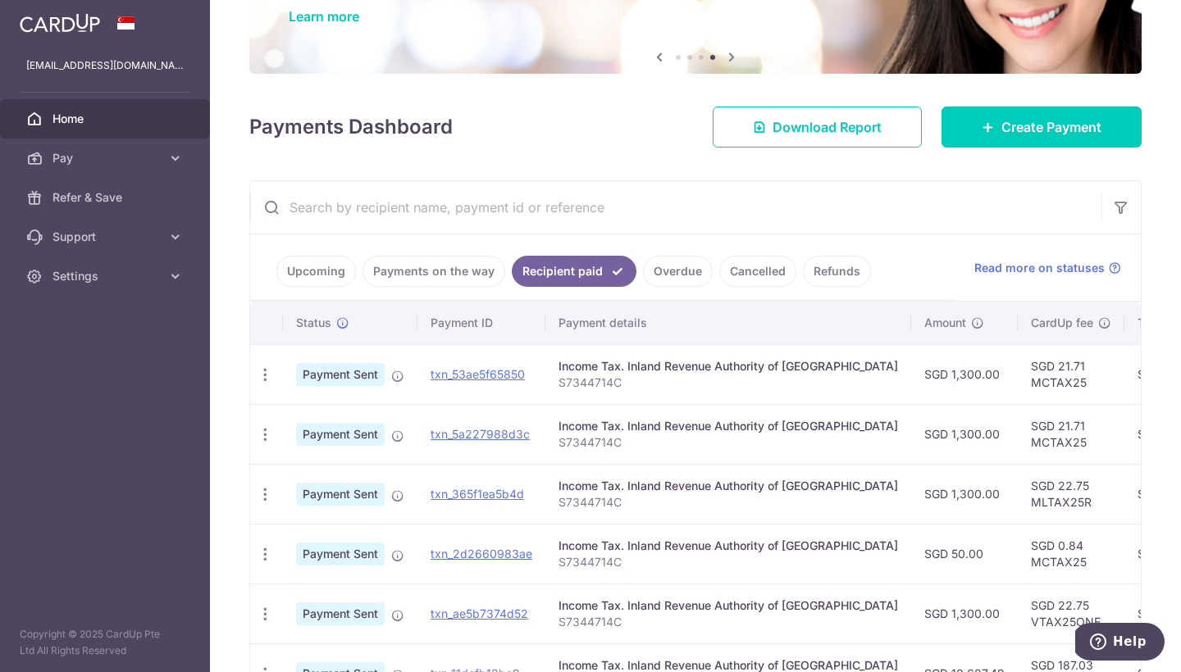  I want to click on a: Download Report, so click(817, 127).